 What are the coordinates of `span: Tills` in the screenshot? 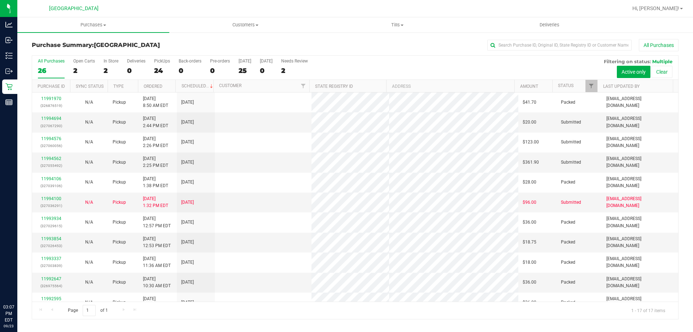 It's located at (397, 25).